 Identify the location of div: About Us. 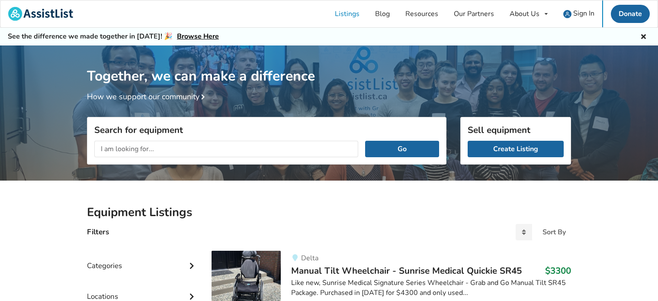
(525, 14).